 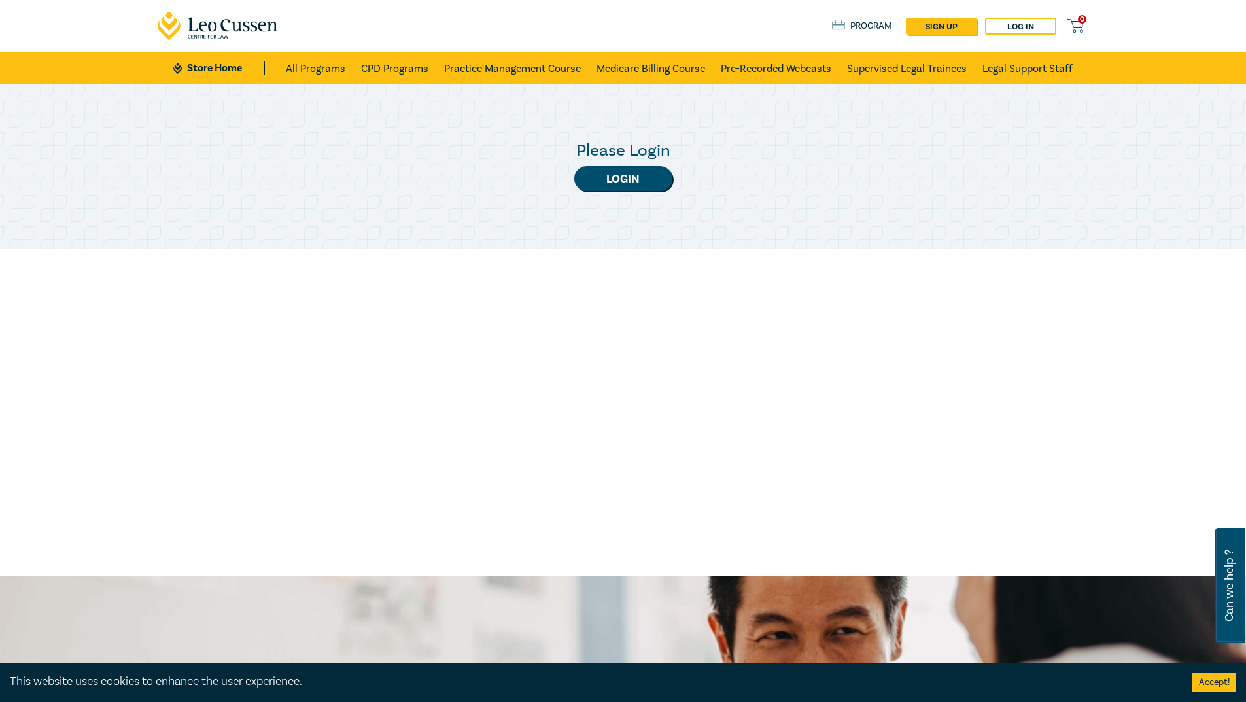 I want to click on span: 0, so click(x=1082, y=19).